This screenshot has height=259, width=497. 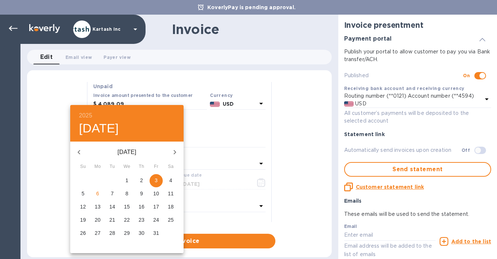 What do you see at coordinates (83, 194) in the screenshot?
I see `p: 5` at bounding box center [83, 194].